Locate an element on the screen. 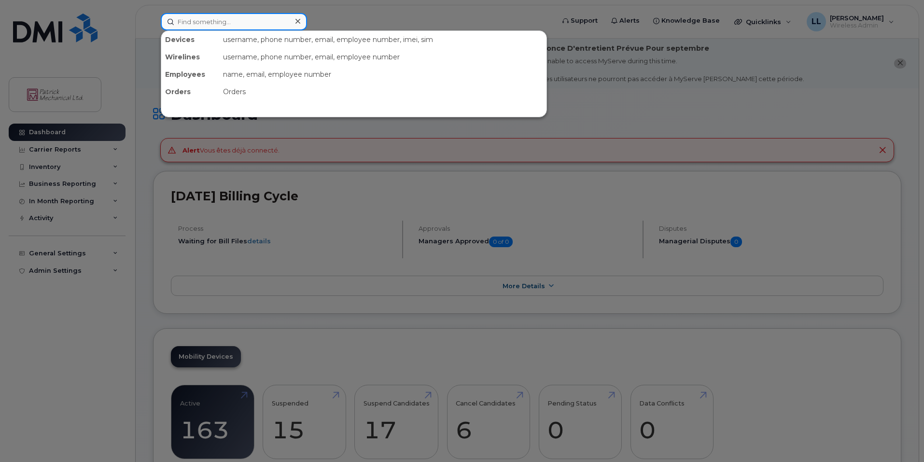 This screenshot has width=924, height=462. div: Wirelines is located at coordinates (190, 57).